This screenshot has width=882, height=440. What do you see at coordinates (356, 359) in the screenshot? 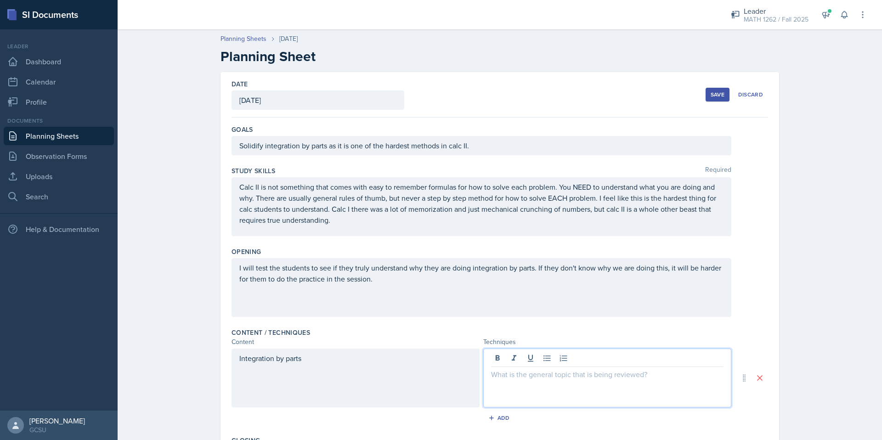
I see `p: Integration by parts` at bounding box center [356, 359].